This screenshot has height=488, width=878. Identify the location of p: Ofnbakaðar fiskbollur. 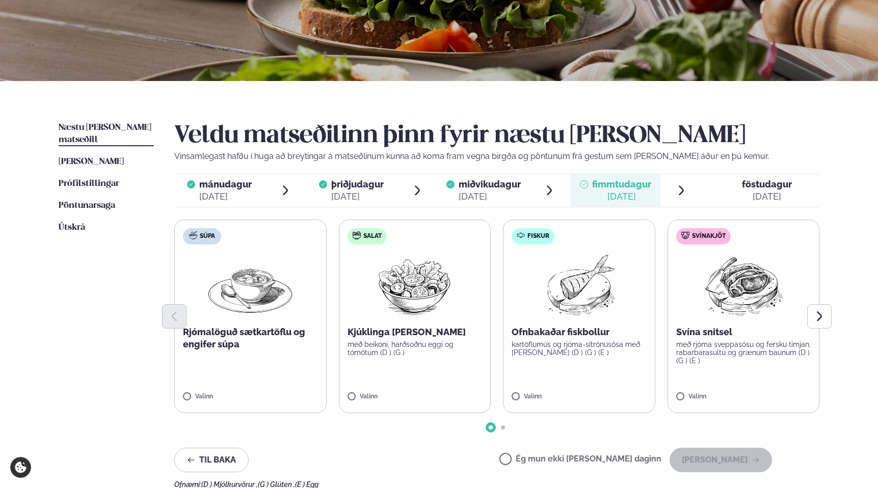
(579, 332).